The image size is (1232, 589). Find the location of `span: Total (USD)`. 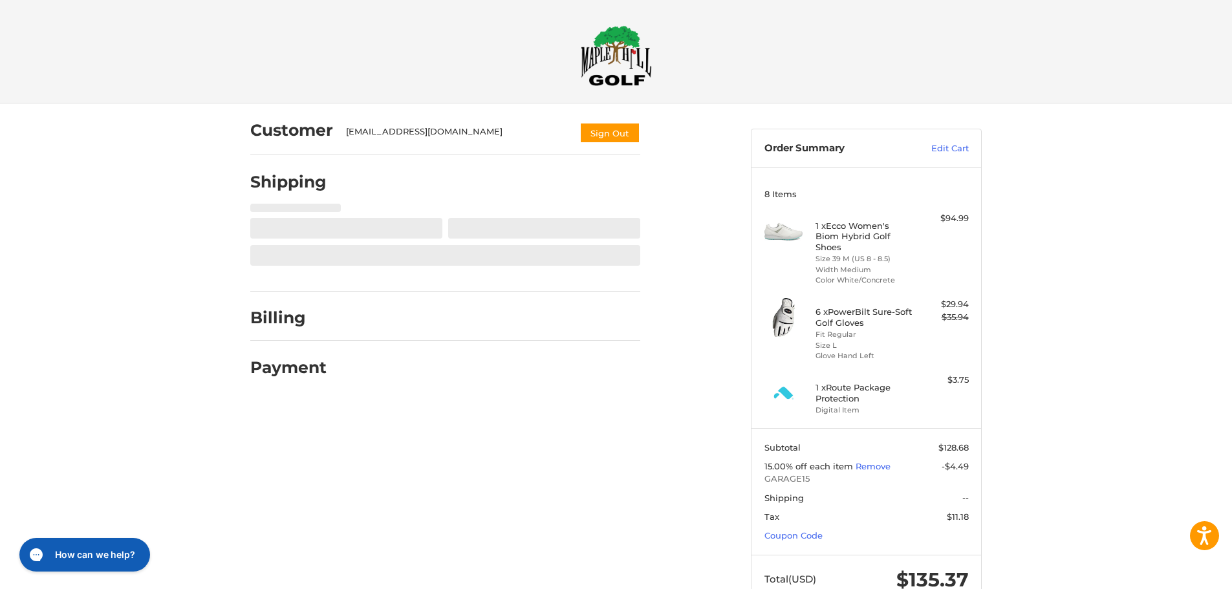

span: Total (USD) is located at coordinates (791, 579).